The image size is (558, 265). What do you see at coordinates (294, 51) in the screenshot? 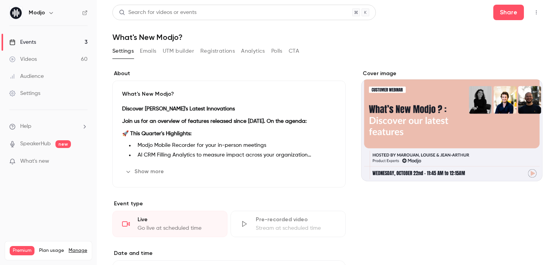
I see `button: CTA` at bounding box center [294, 51].